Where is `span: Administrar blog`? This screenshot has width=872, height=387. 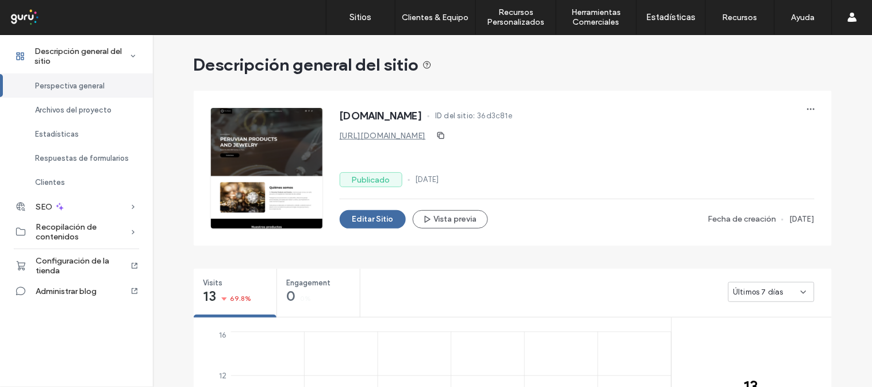 span: Administrar blog is located at coordinates (66, 291).